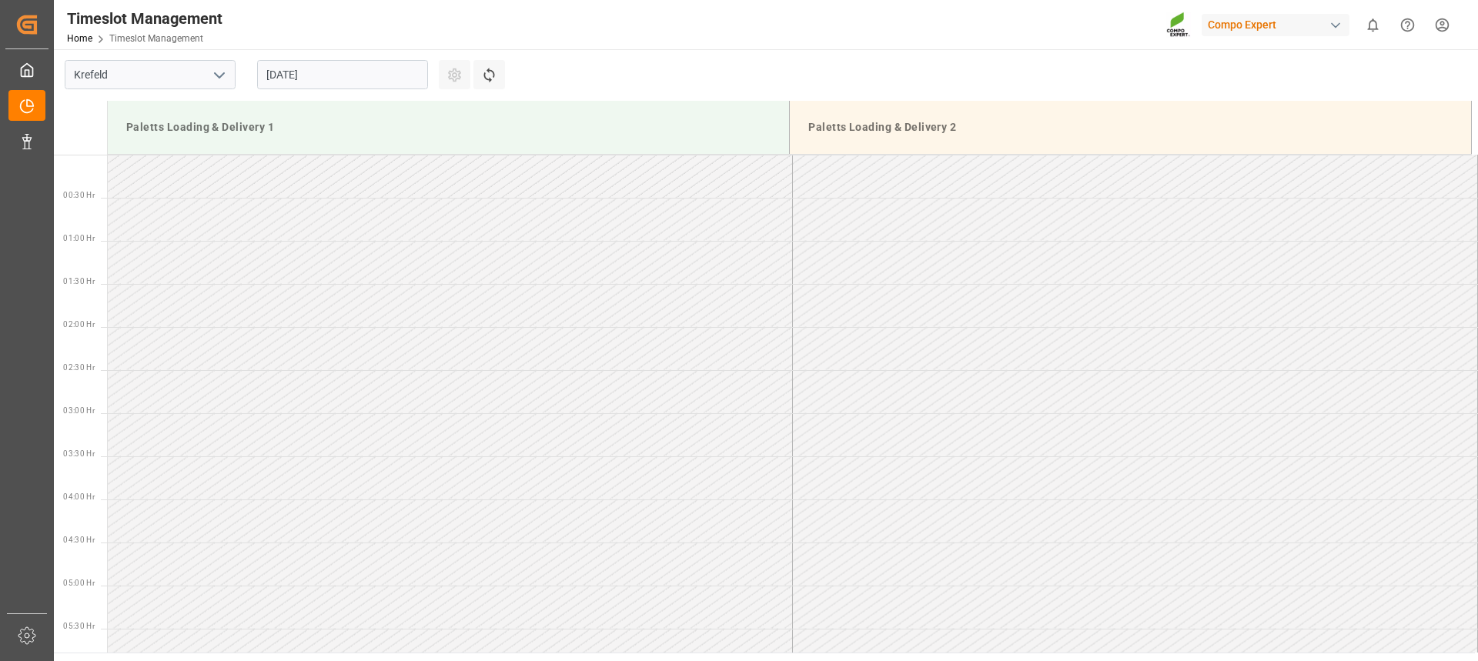  Describe the element at coordinates (1178, 25) in the screenshot. I see `img: Screenshot%202023-09-29%20at%2010.02.21.png_1712312052.png` at that location.